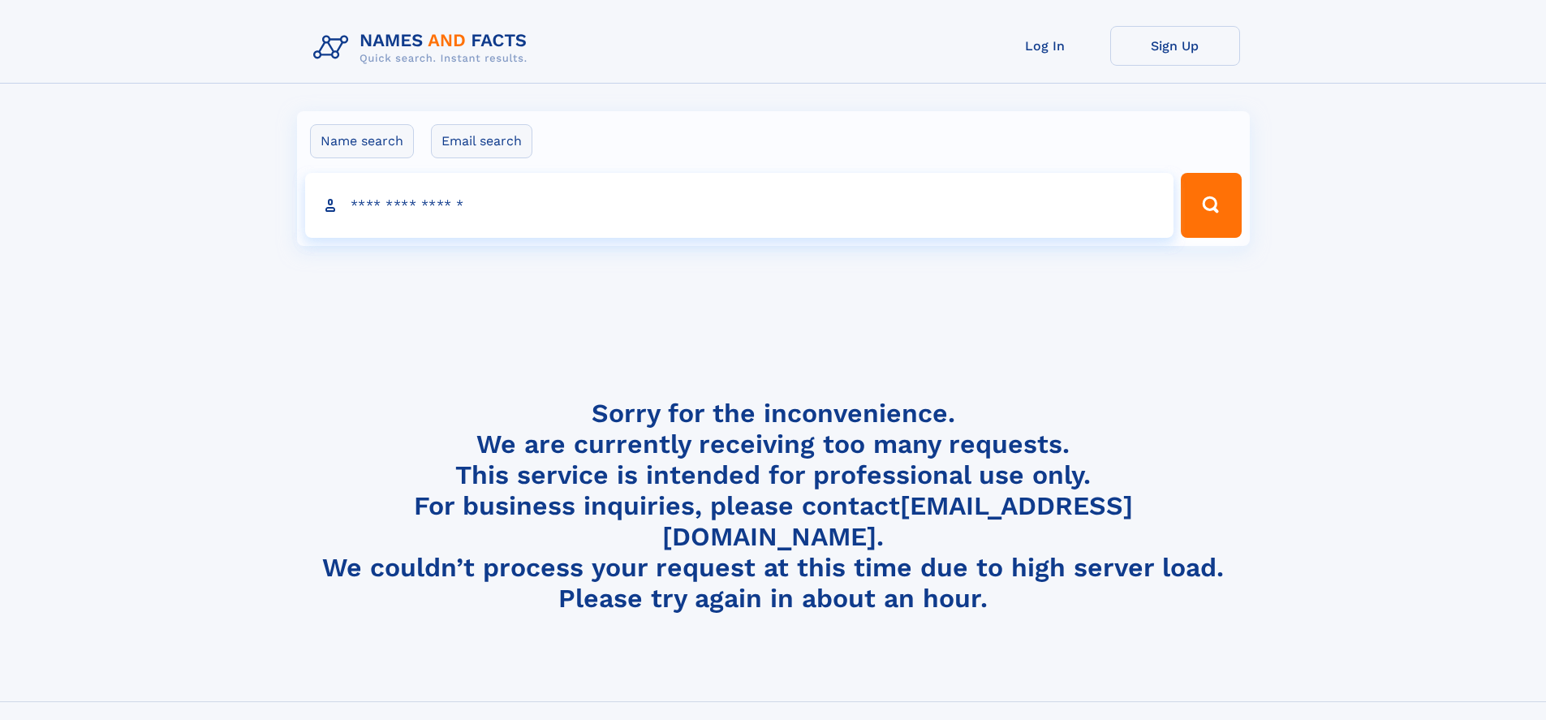  What do you see at coordinates (1211, 205) in the screenshot?
I see `button: Search Button` at bounding box center [1211, 205].